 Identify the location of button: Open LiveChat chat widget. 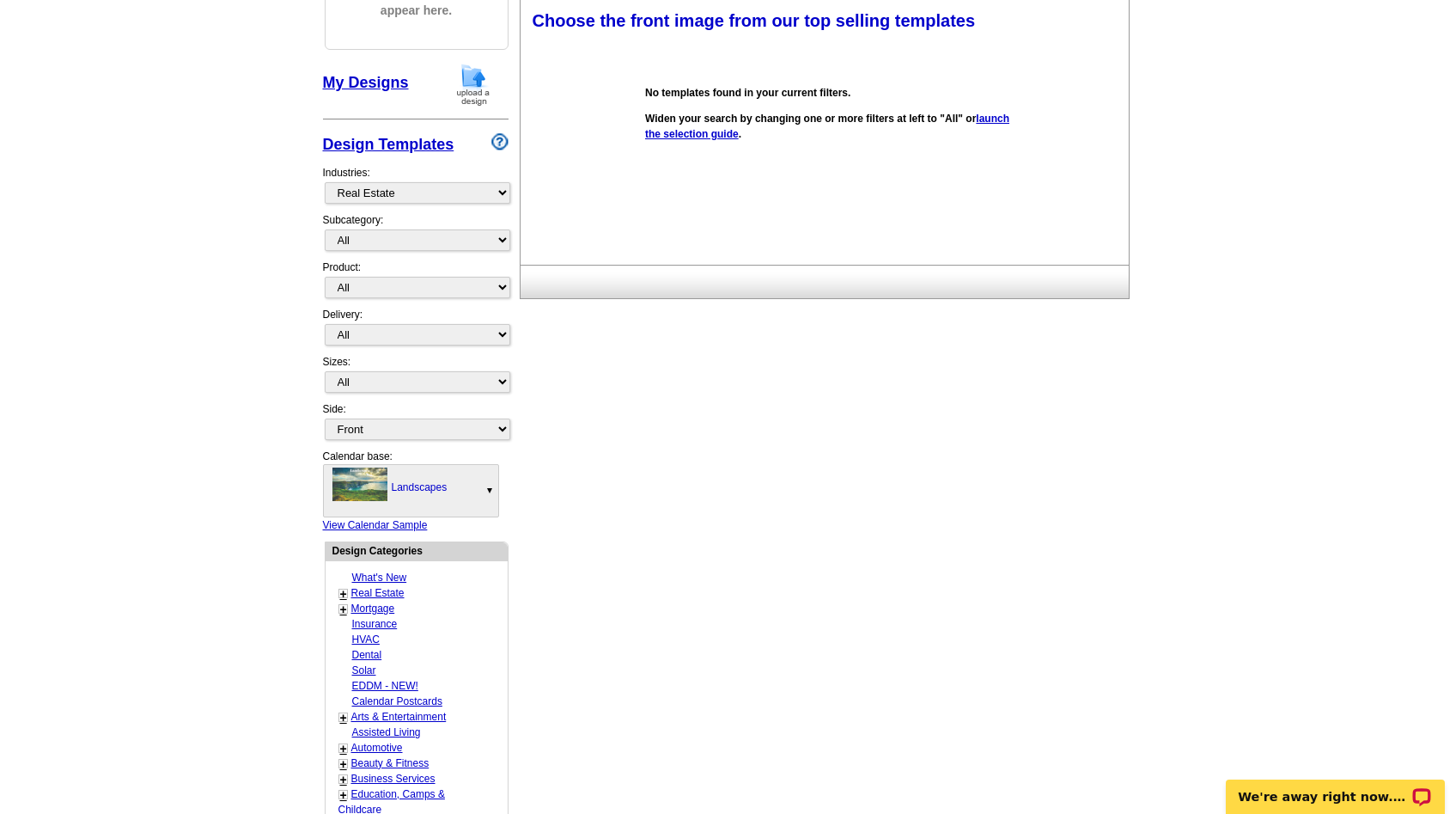
(208, 37).